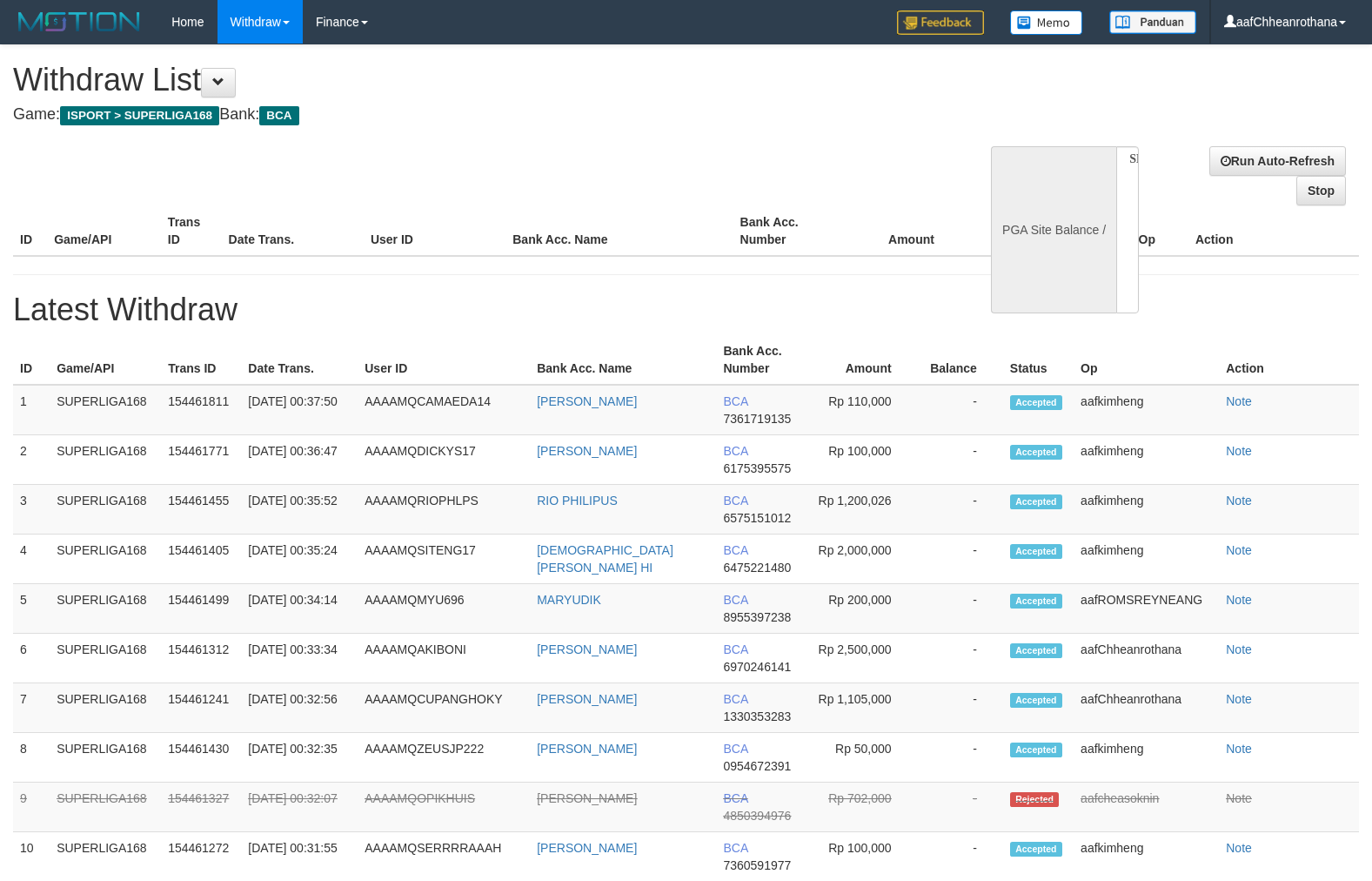  What do you see at coordinates (863, 558) in the screenshot?
I see `td: Rp 2,000,000` at bounding box center [863, 558].